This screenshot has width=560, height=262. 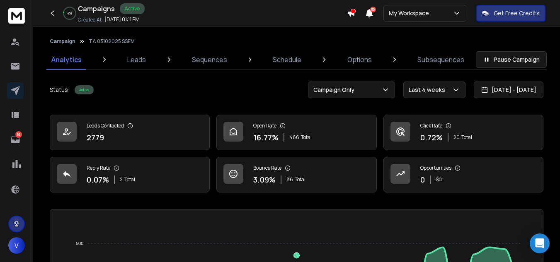 I want to click on p: Created At:, so click(x=90, y=20).